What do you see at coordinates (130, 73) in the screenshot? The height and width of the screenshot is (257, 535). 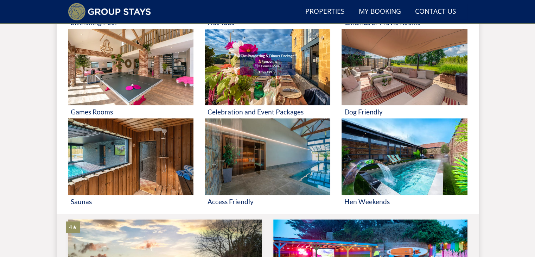 I see `a: 'Games Rooms' - Large Group Accommodation Holiday Ideas Games Rooms` at bounding box center [130, 73].